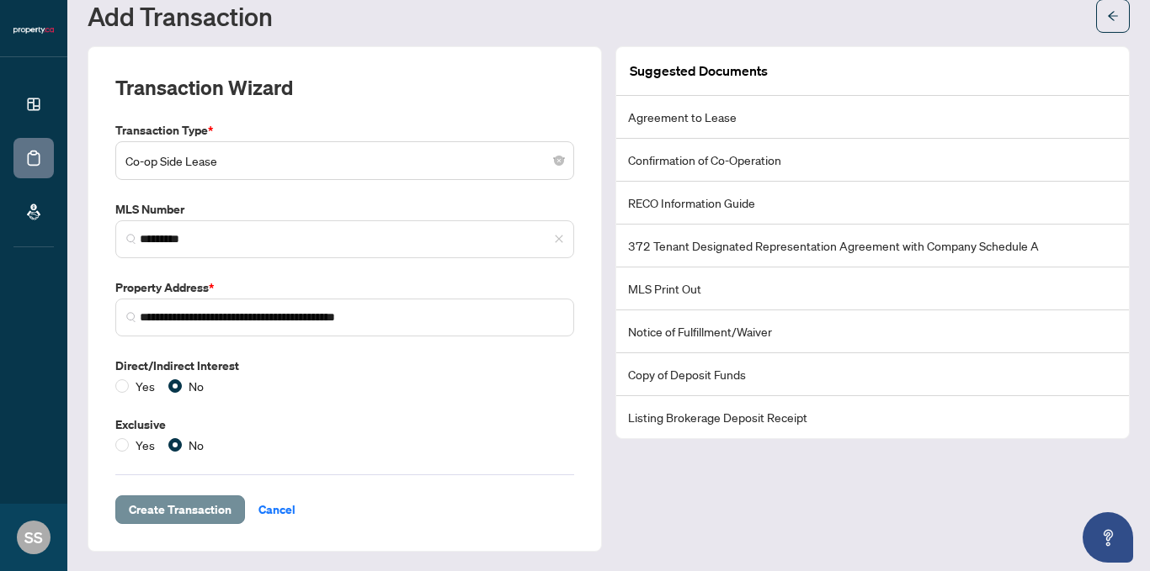 The height and width of the screenshot is (571, 1150). What do you see at coordinates (277, 510) in the screenshot?
I see `span: Cancel` at bounding box center [277, 510].